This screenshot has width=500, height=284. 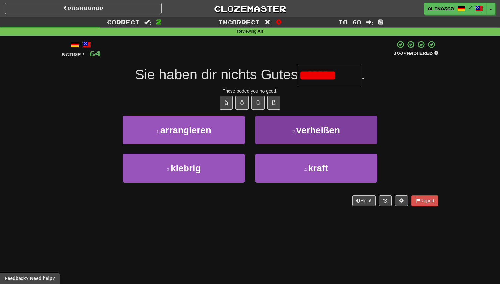 What do you see at coordinates (216, 74) in the screenshot?
I see `span: Sie haben dir nichts Gutes` at bounding box center [216, 74].